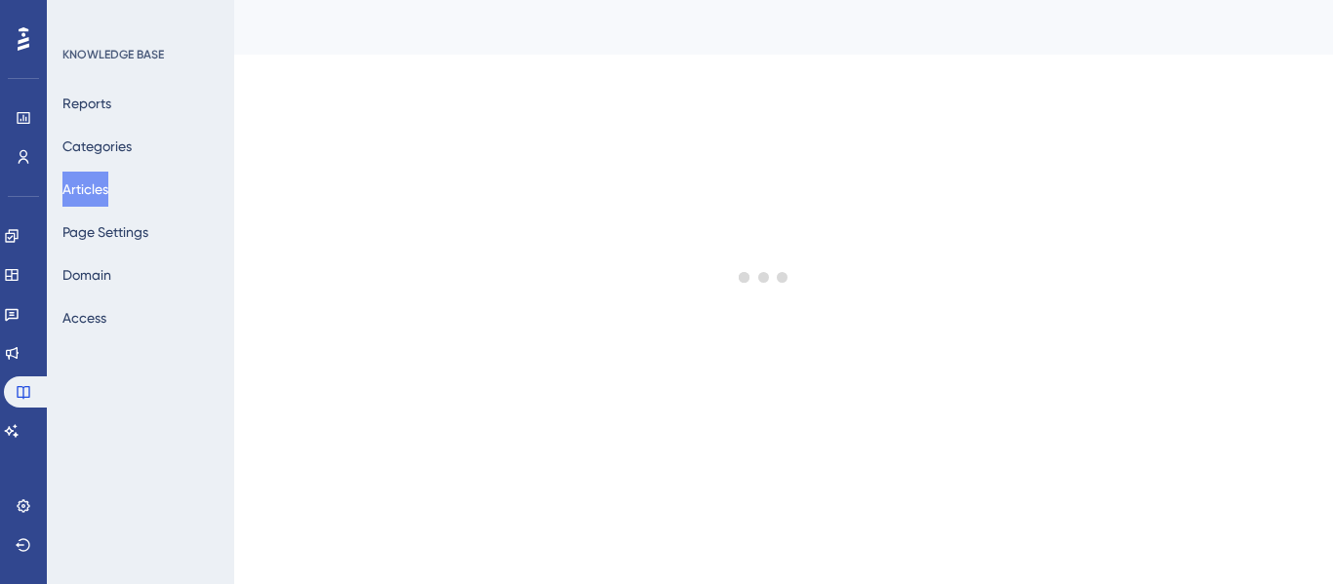 This screenshot has height=584, width=1333. Describe the element at coordinates (84, 318) in the screenshot. I see `button: Access` at that location.